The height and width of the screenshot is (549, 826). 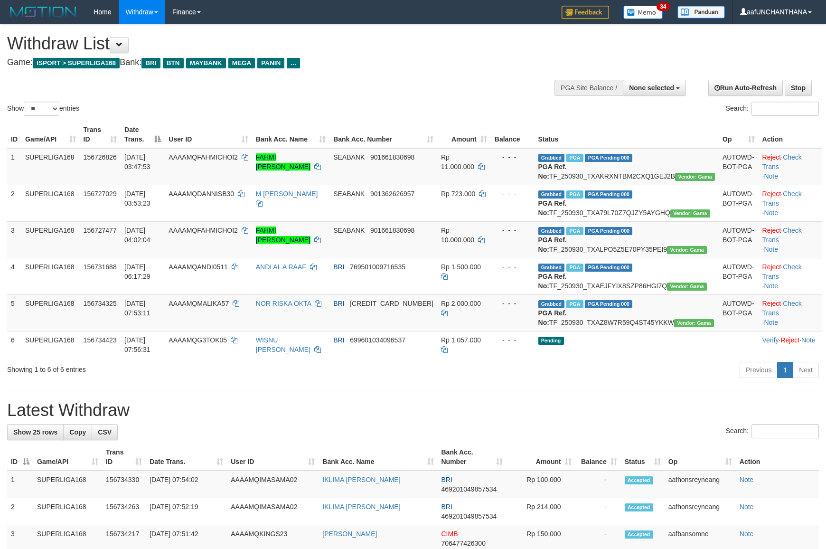 I want to click on label: Show entries, so click(x=43, y=109).